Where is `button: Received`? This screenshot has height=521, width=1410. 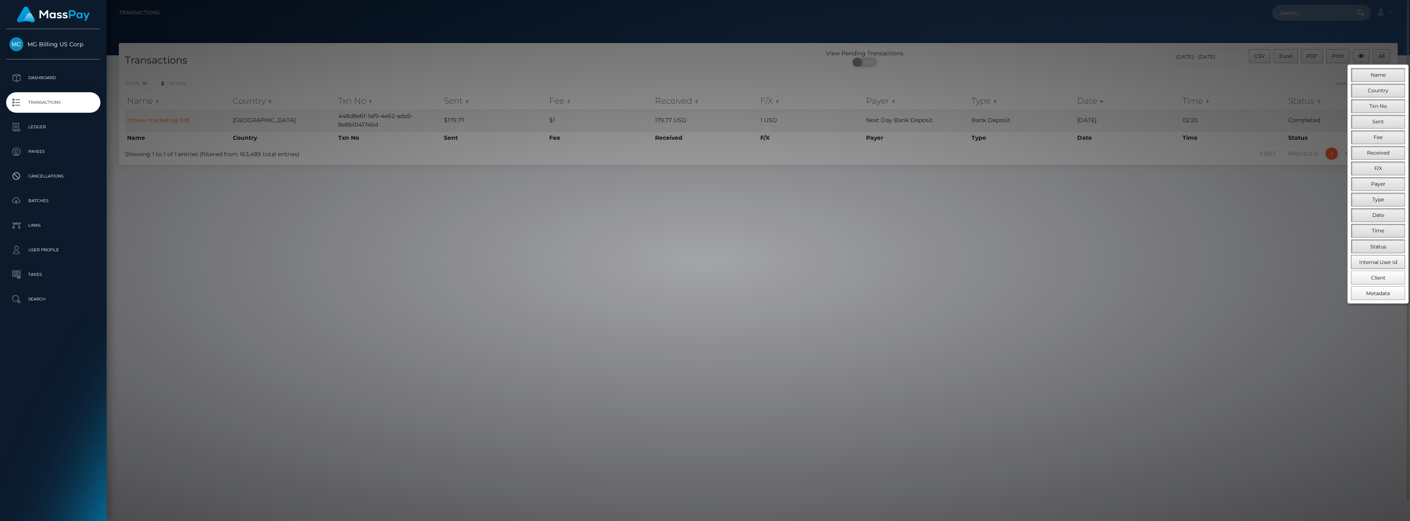 button: Received is located at coordinates (1378, 153).